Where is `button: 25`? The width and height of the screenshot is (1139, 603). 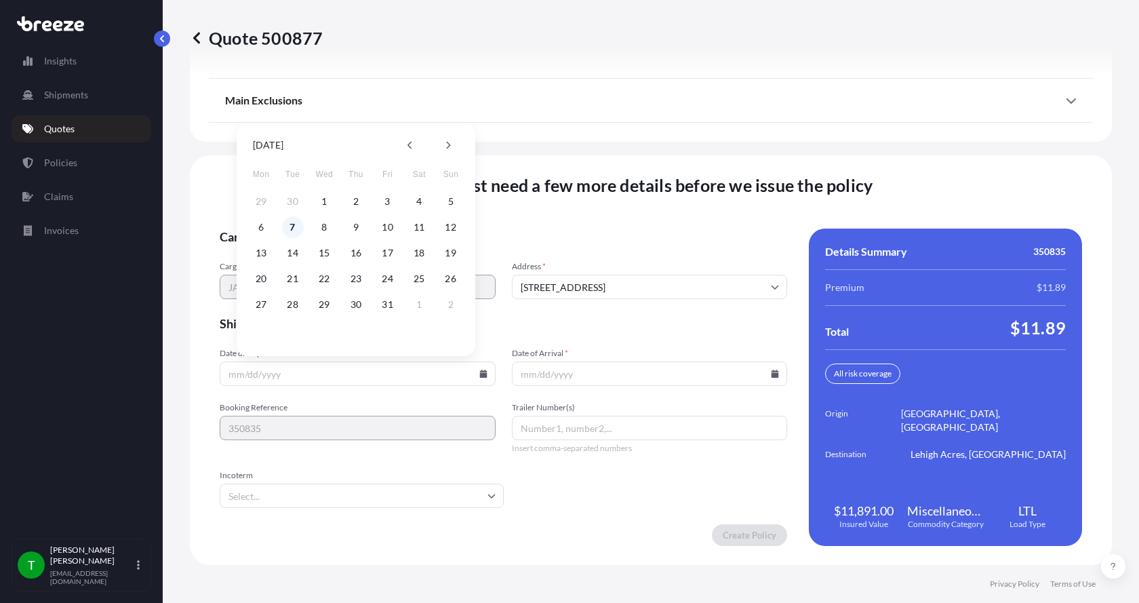
button: 25 is located at coordinates (419, 279).